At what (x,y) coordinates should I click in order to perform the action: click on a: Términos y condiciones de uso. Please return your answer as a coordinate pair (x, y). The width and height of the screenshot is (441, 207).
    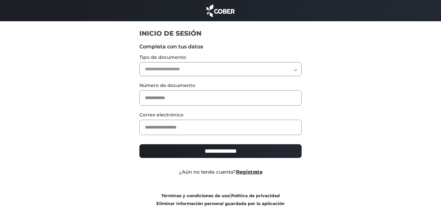
    Looking at the image, I should click on (195, 195).